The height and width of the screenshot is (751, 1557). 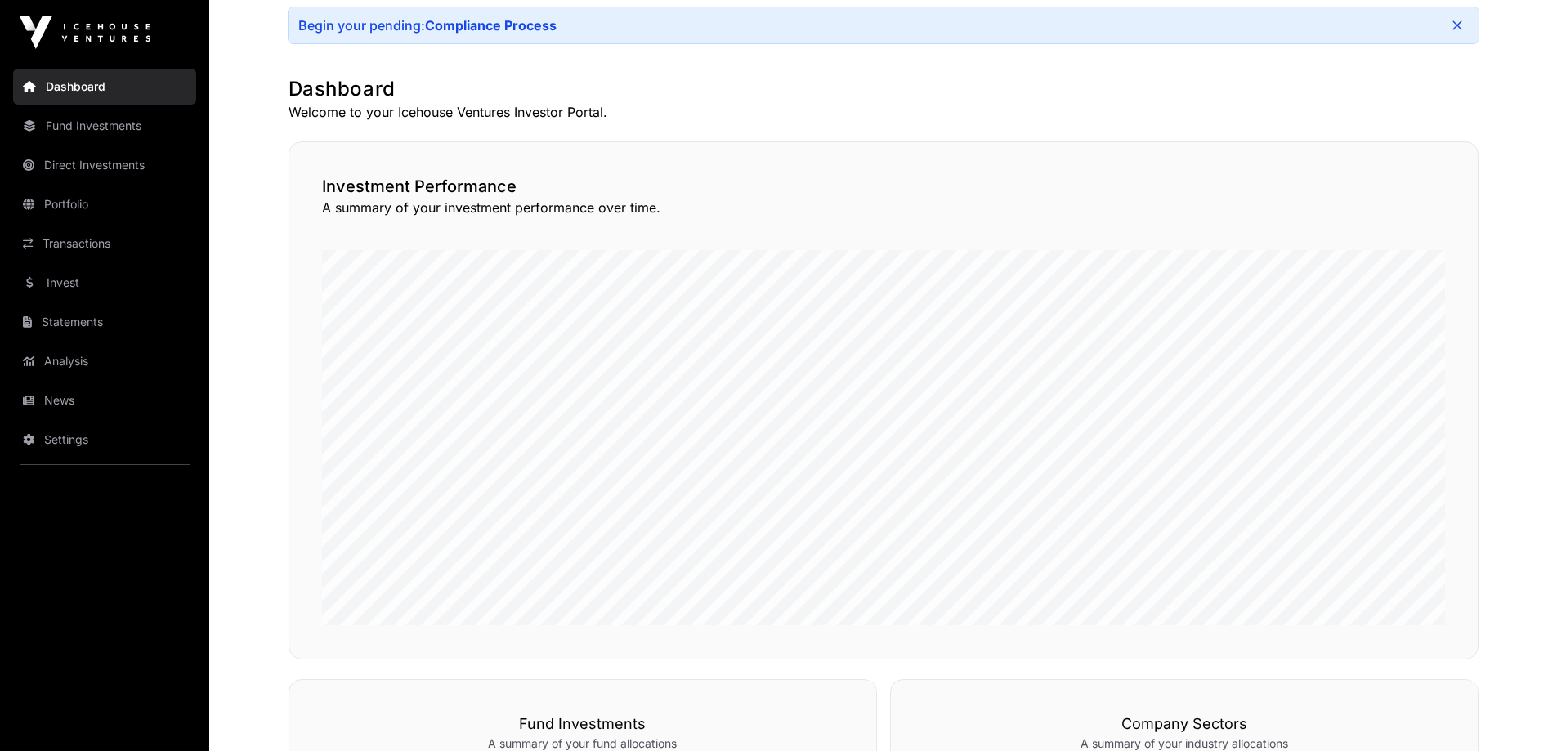 What do you see at coordinates (427, 25) in the screenshot?
I see `div: Begin your pending:` at bounding box center [427, 25].